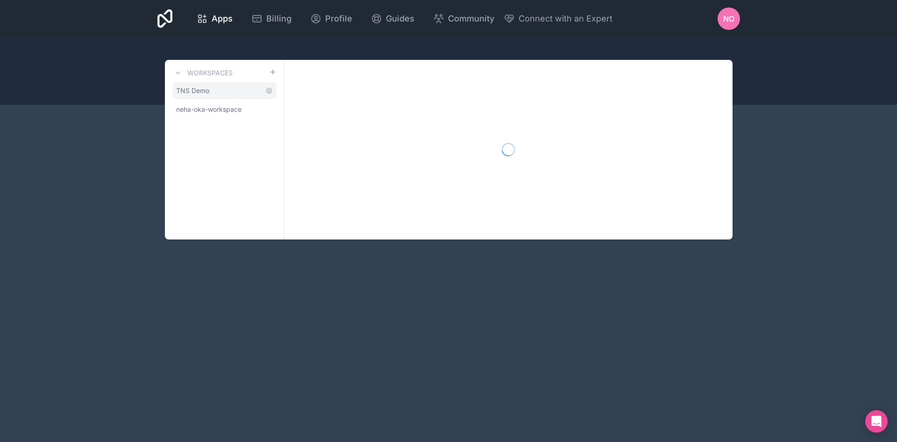 The height and width of the screenshot is (442, 897). I want to click on span: Connect with an Expert, so click(565, 19).